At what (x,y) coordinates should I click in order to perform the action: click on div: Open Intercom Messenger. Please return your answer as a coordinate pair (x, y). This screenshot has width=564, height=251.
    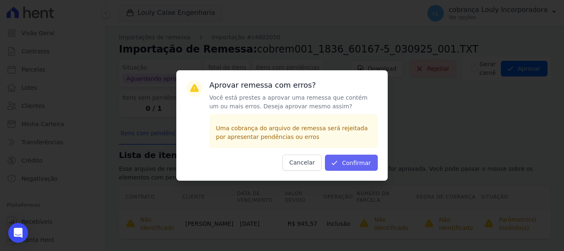
    Looking at the image, I should click on (18, 232).